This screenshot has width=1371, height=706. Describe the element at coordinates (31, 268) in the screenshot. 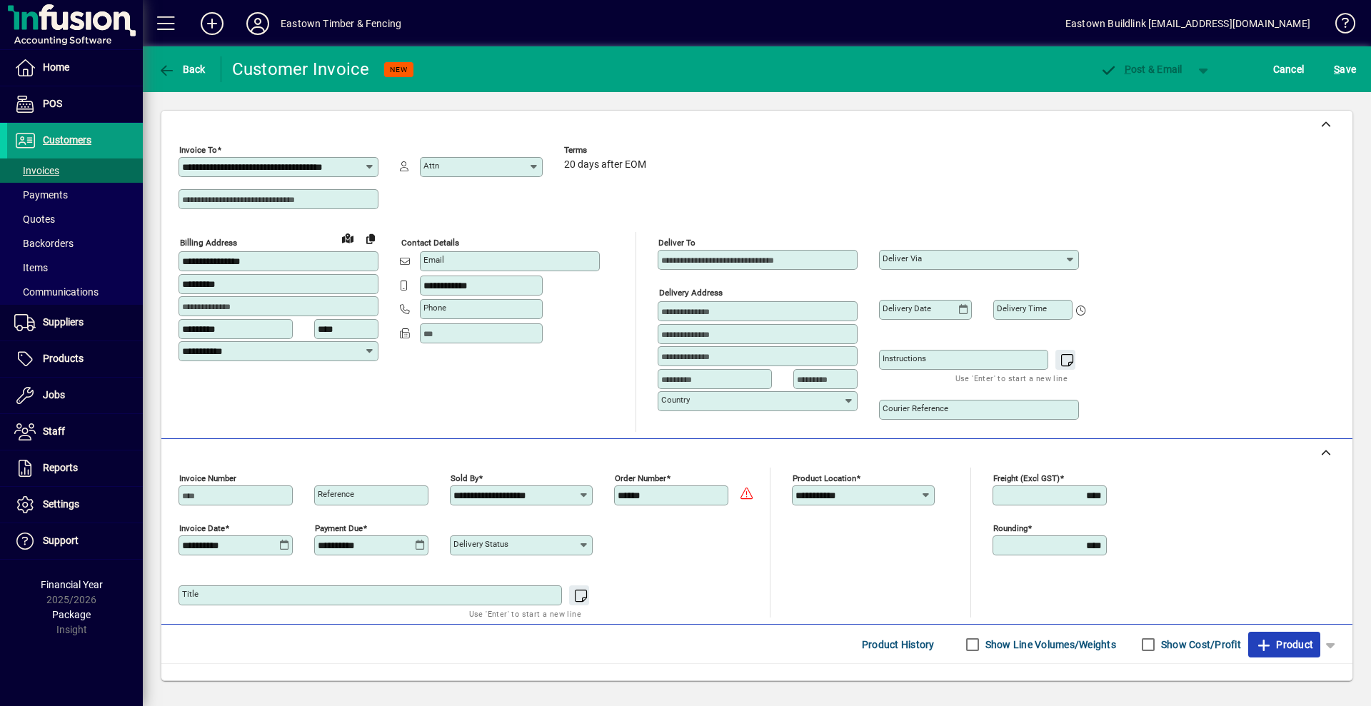

I see `span: Items` at that location.